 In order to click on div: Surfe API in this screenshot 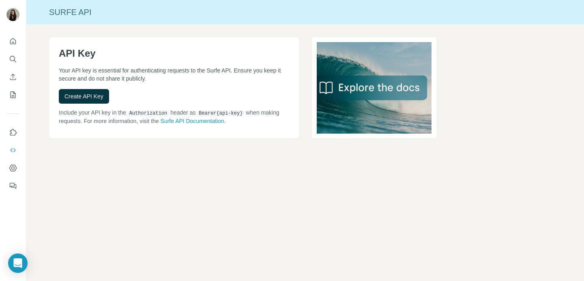, I will do `click(305, 12)`.